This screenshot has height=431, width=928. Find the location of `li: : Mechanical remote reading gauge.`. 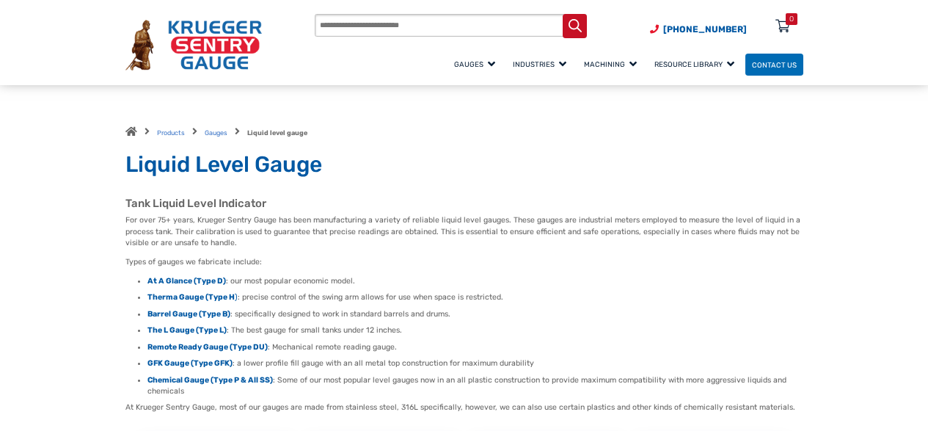

li: : Mechanical remote reading gauge. is located at coordinates (475, 346).